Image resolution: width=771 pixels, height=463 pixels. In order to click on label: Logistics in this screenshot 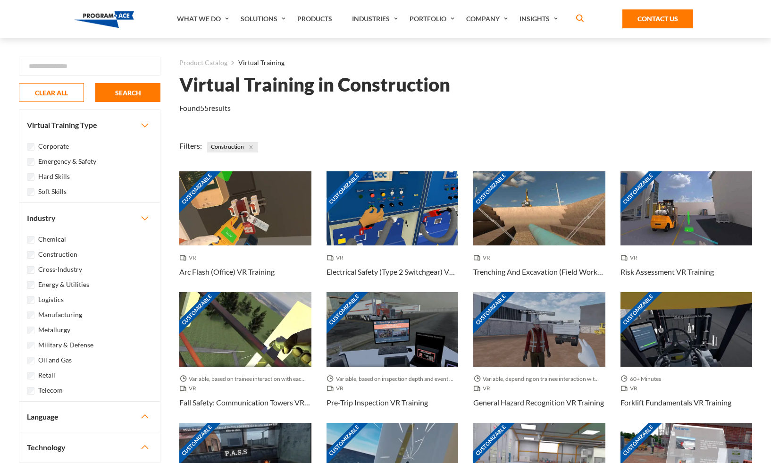, I will do `click(51, 300)`.